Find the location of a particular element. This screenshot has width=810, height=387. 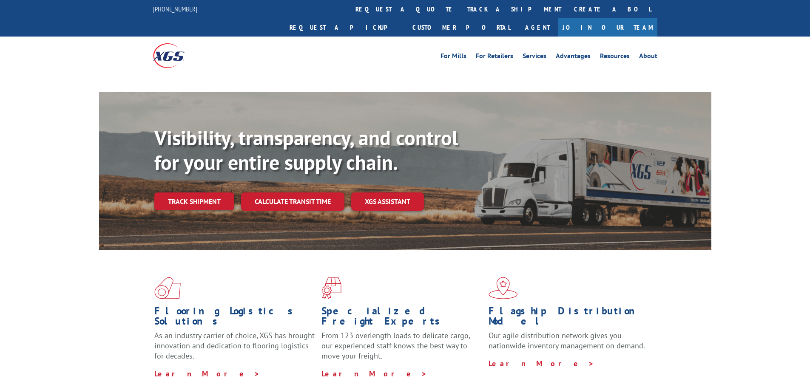

img: xgs-icon-focused-on-flooring-red is located at coordinates (331, 288).